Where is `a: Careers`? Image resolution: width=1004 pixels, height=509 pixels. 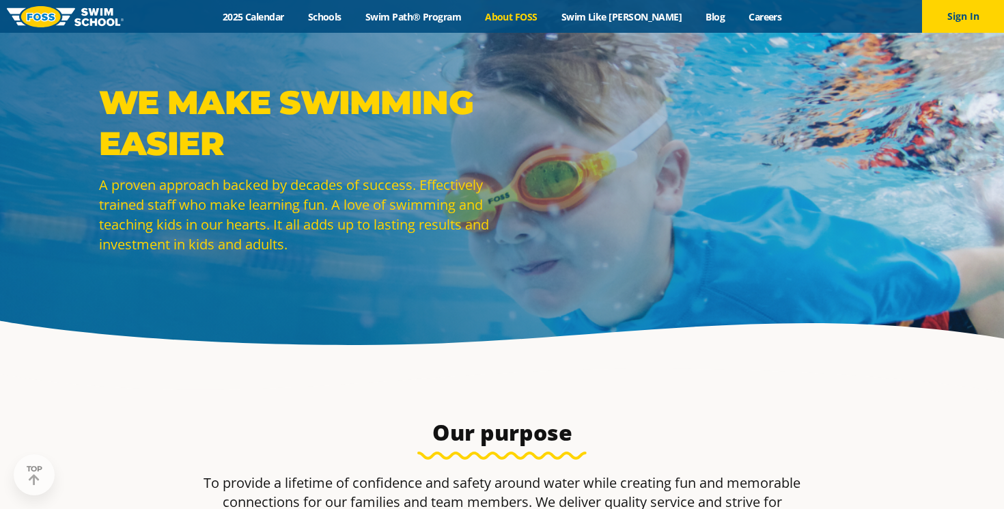 a: Careers is located at coordinates (765, 16).